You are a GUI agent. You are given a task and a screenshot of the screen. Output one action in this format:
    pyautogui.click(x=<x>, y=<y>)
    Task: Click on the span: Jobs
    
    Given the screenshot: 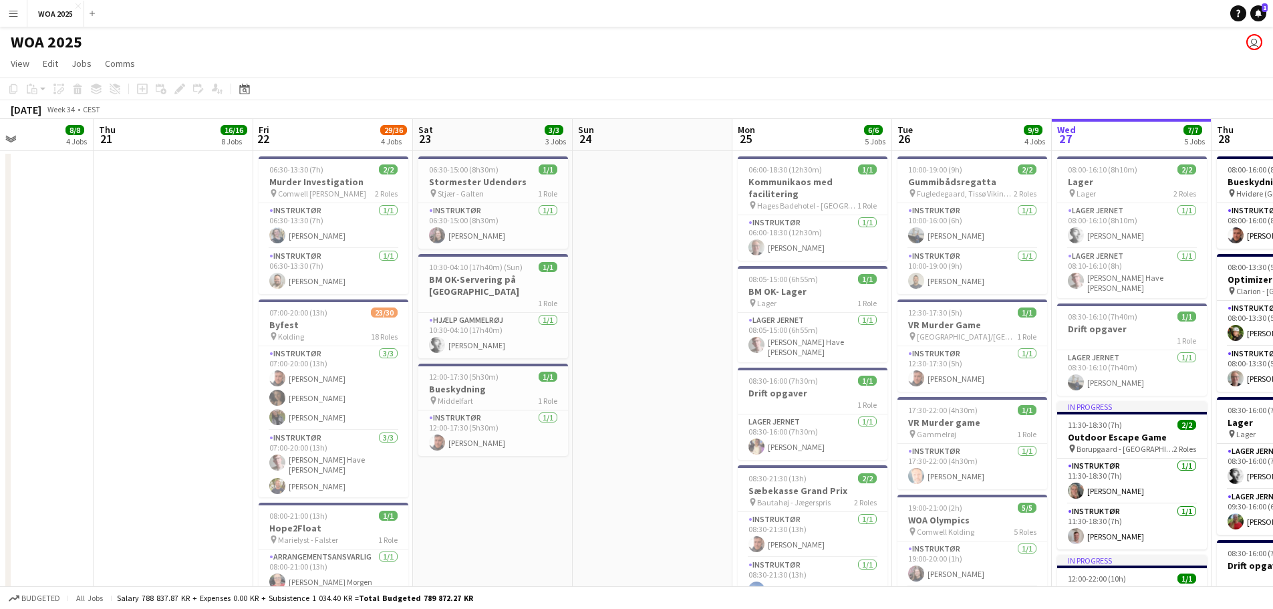 What is the action you would take?
    pyautogui.click(x=82, y=63)
    